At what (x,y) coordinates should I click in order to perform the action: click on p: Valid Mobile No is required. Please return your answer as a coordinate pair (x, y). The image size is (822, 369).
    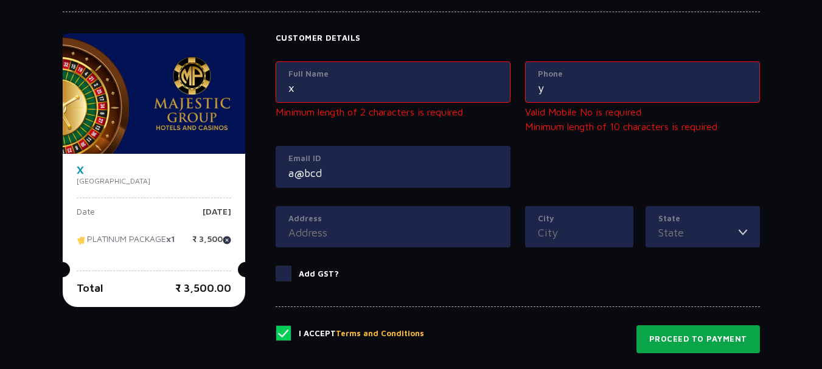
    Looking at the image, I should click on (642, 112).